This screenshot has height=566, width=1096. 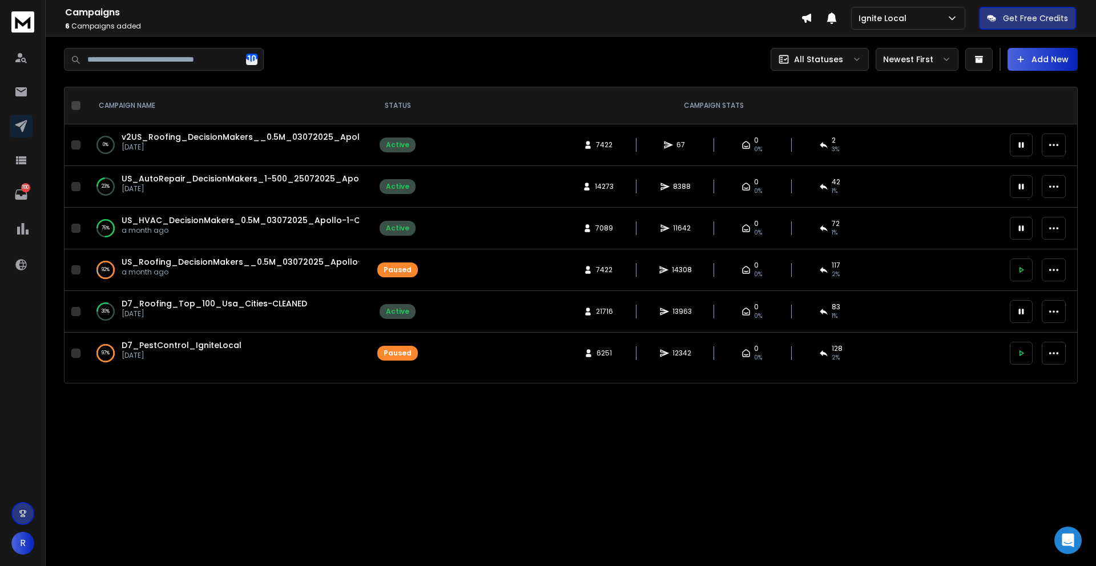 I want to click on span: 117, so click(x=836, y=265).